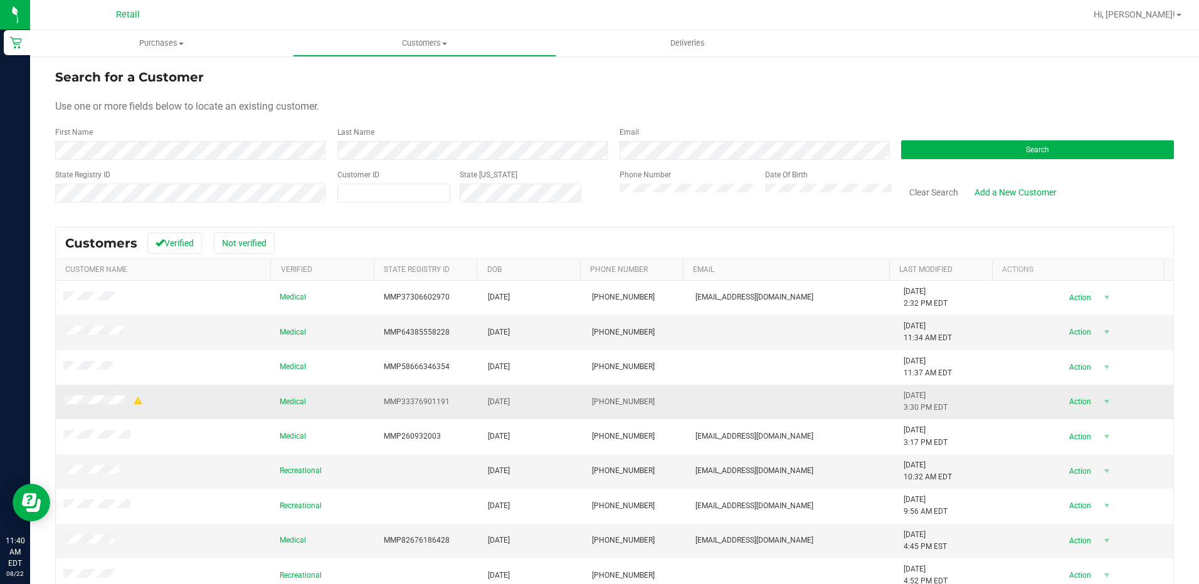 The image size is (1199, 584). What do you see at coordinates (161, 43) in the screenshot?
I see `a: Purchases` at bounding box center [161, 43].